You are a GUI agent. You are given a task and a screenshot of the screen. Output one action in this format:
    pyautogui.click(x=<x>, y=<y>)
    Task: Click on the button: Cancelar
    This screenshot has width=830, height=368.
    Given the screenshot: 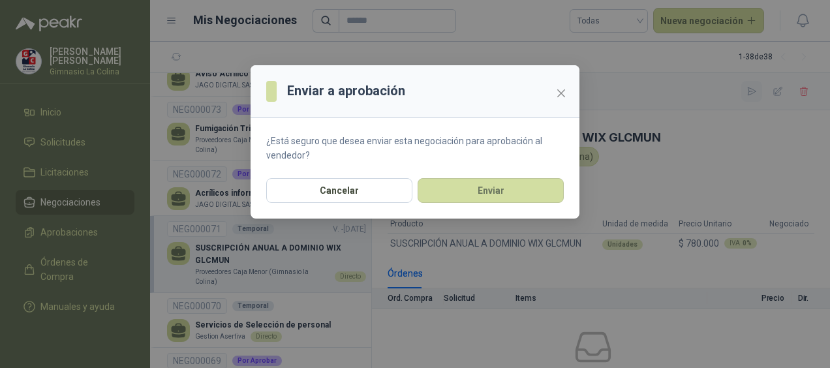 What is the action you would take?
    pyautogui.click(x=339, y=191)
    